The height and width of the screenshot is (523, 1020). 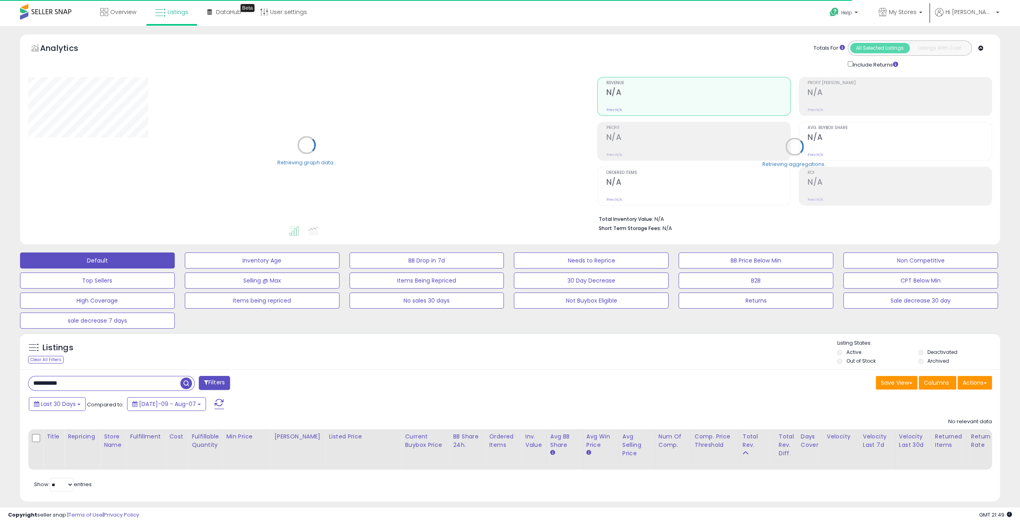 What do you see at coordinates (123, 12) in the screenshot?
I see `span: Overview` at bounding box center [123, 12].